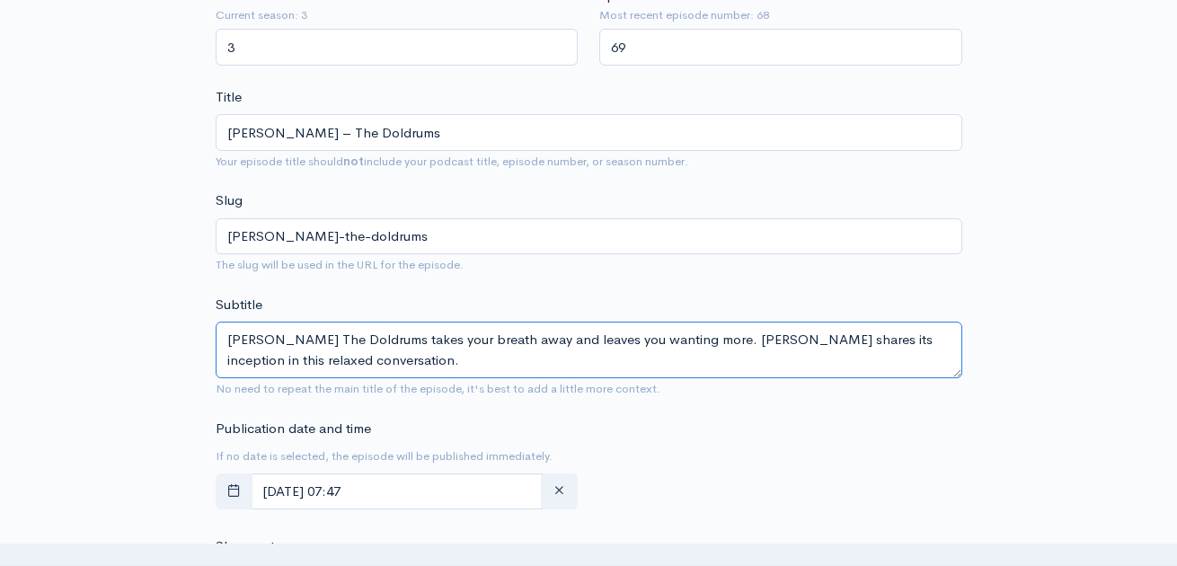  Describe the element at coordinates (293, 429) in the screenshot. I see `label: Publication date and time` at that location.